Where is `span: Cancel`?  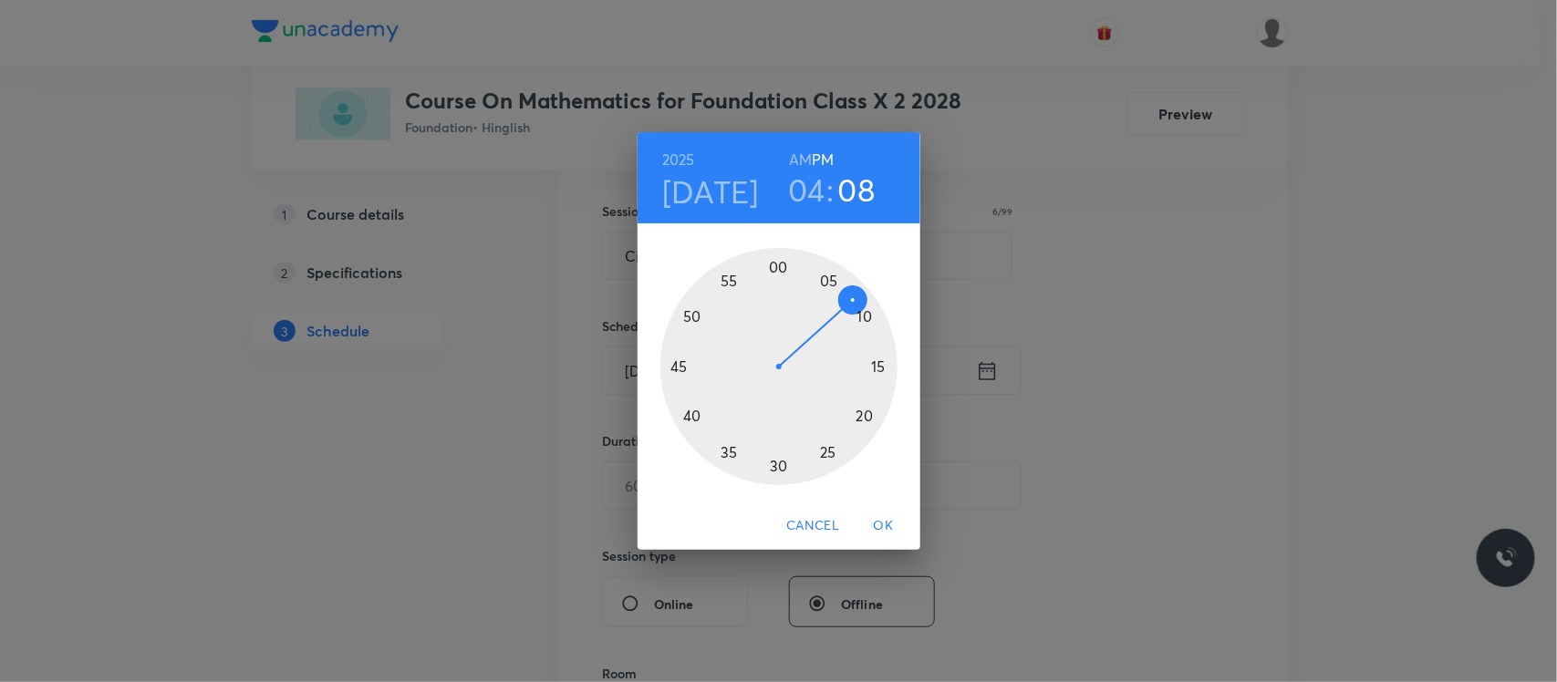
span: Cancel is located at coordinates (813, 525).